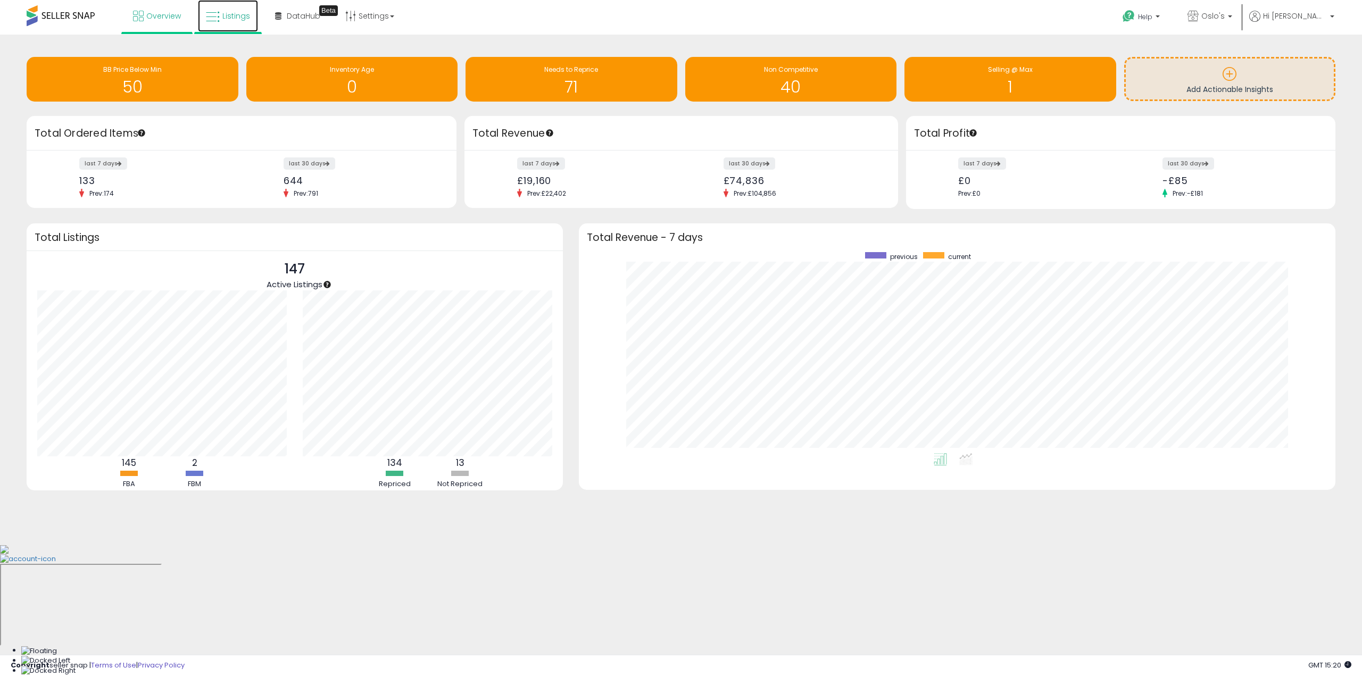  What do you see at coordinates (1011, 69) in the screenshot?
I see `span: Selling @ Max` at bounding box center [1011, 69].